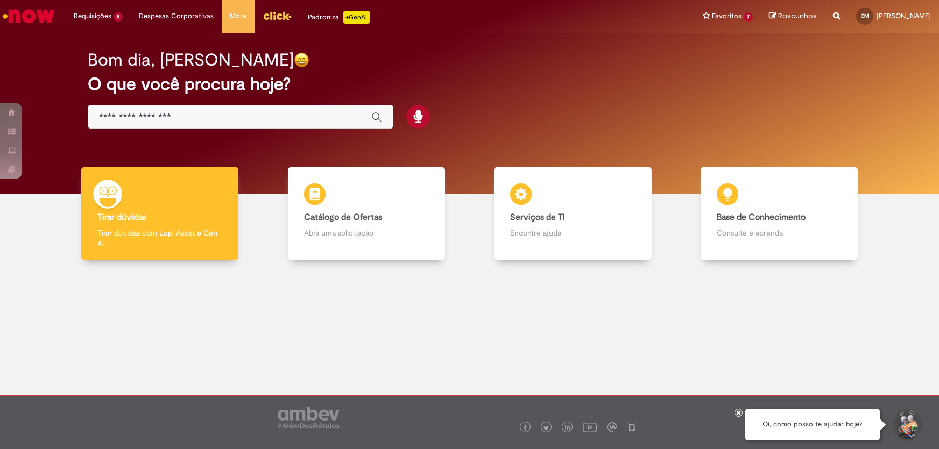 This screenshot has width=939, height=449. What do you see at coordinates (160, 238) in the screenshot?
I see `p: Tirar dúvidas com Lupi Assist e Gen Ai` at bounding box center [160, 238].